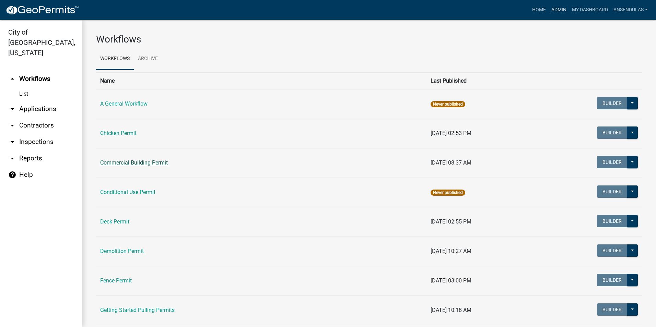 Image resolution: width=656 pixels, height=327 pixels. What do you see at coordinates (148, 59) in the screenshot?
I see `a: Archive` at bounding box center [148, 59].